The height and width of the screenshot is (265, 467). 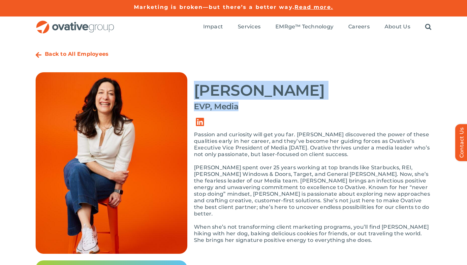 I want to click on span: Services, so click(x=249, y=27).